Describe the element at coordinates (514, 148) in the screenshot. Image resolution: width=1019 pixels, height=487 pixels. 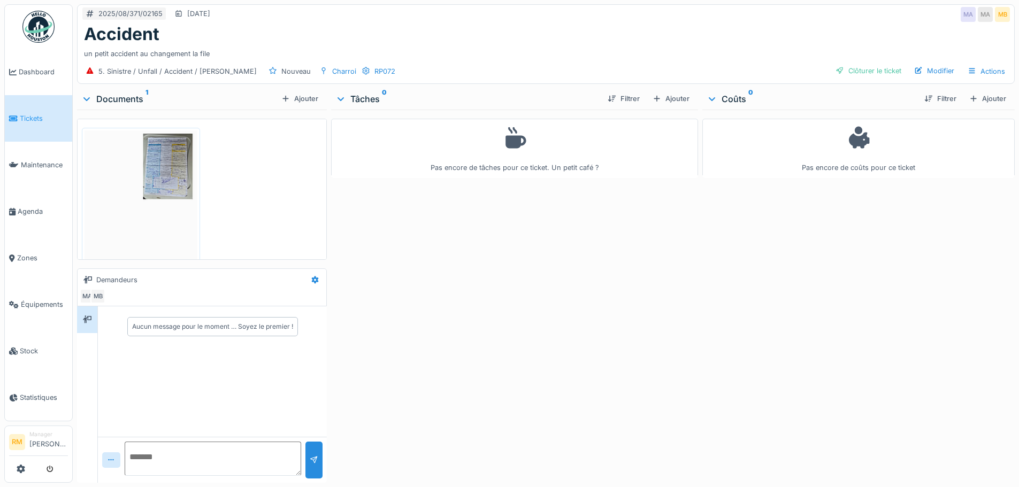
I see `div: Pas encore de tâches pour ce ticket. Un petit café ?` at that location.